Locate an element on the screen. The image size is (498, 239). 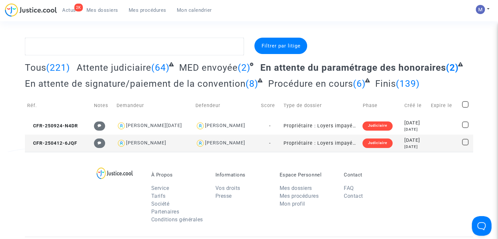
span: CFR-250412-6JQF is located at coordinates (52, 143).